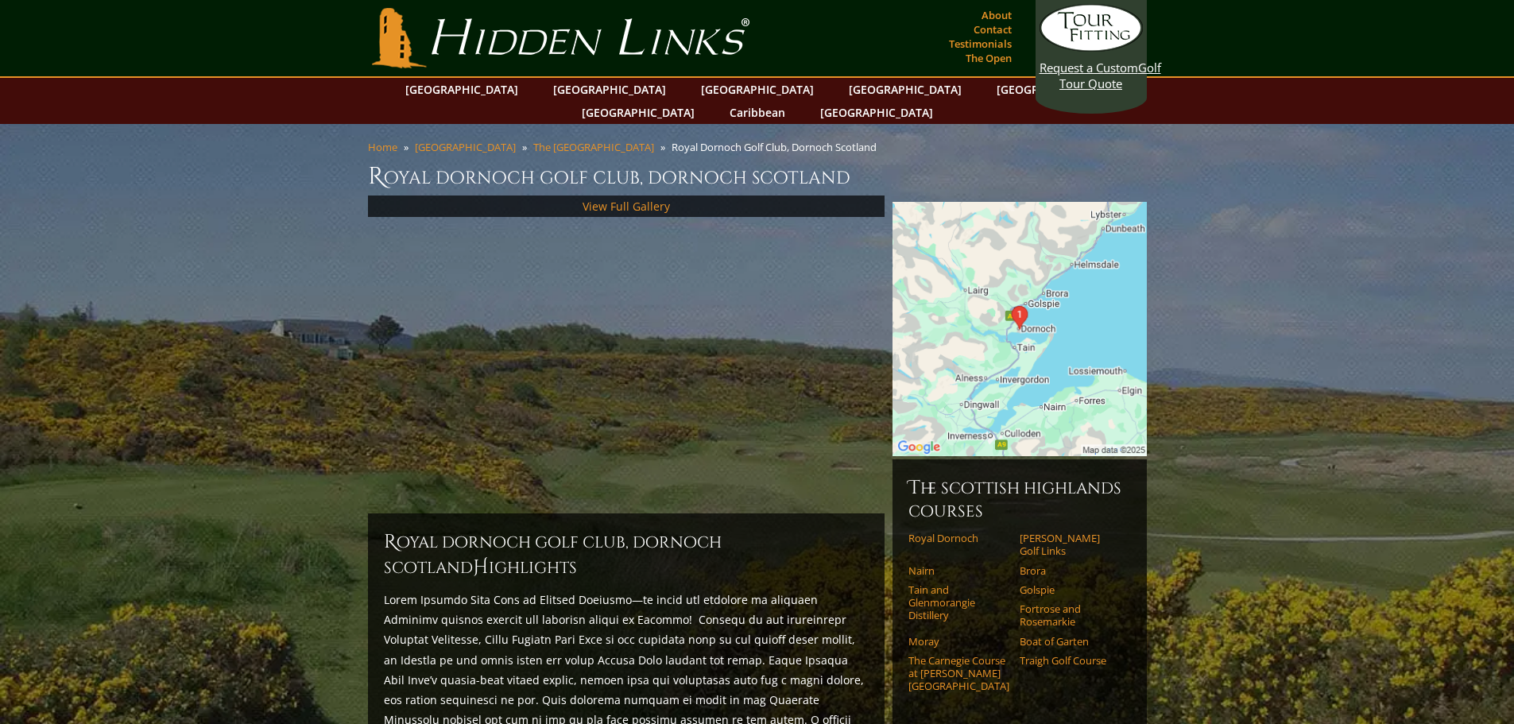 This screenshot has width=1514, height=724. What do you see at coordinates (992, 29) in the screenshot?
I see `a: Contact` at bounding box center [992, 29].